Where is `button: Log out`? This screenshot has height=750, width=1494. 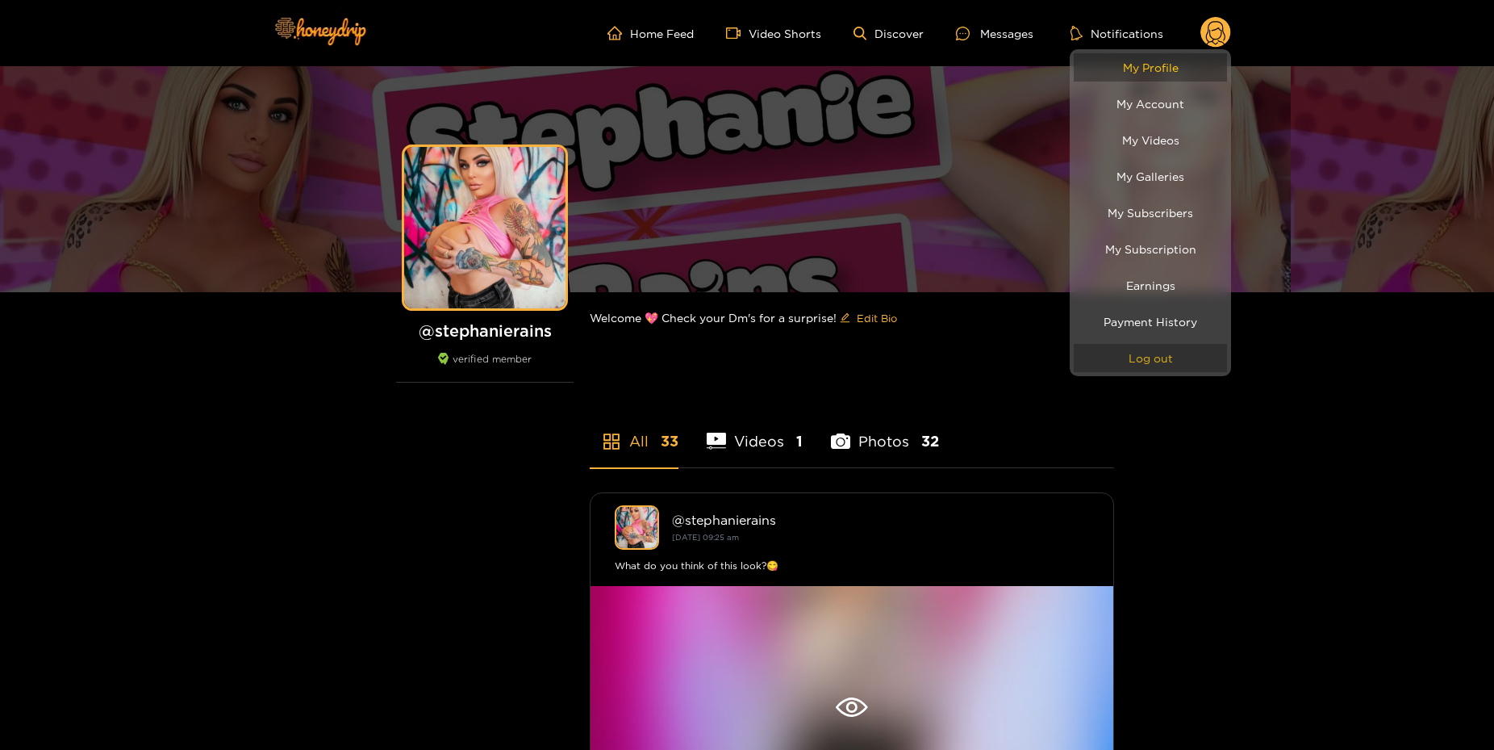
button: Log out is located at coordinates (1151, 357).